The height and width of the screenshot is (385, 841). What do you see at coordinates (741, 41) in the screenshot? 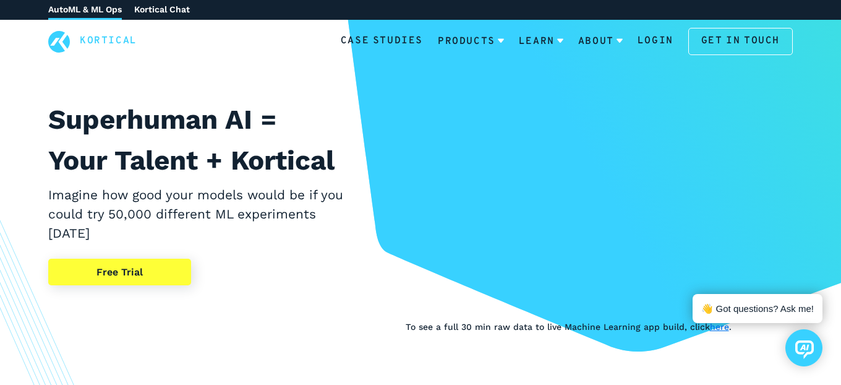
I see `a: Get in touch` at bounding box center [741, 41].